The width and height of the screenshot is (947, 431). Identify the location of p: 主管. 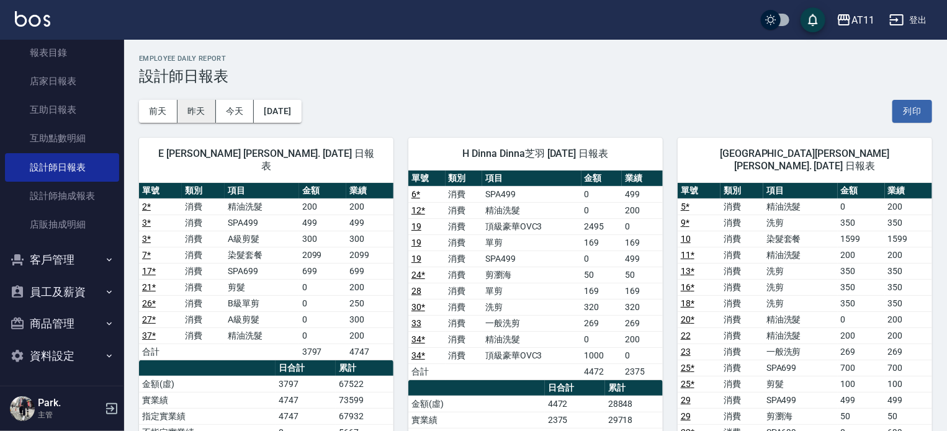
(69, 415).